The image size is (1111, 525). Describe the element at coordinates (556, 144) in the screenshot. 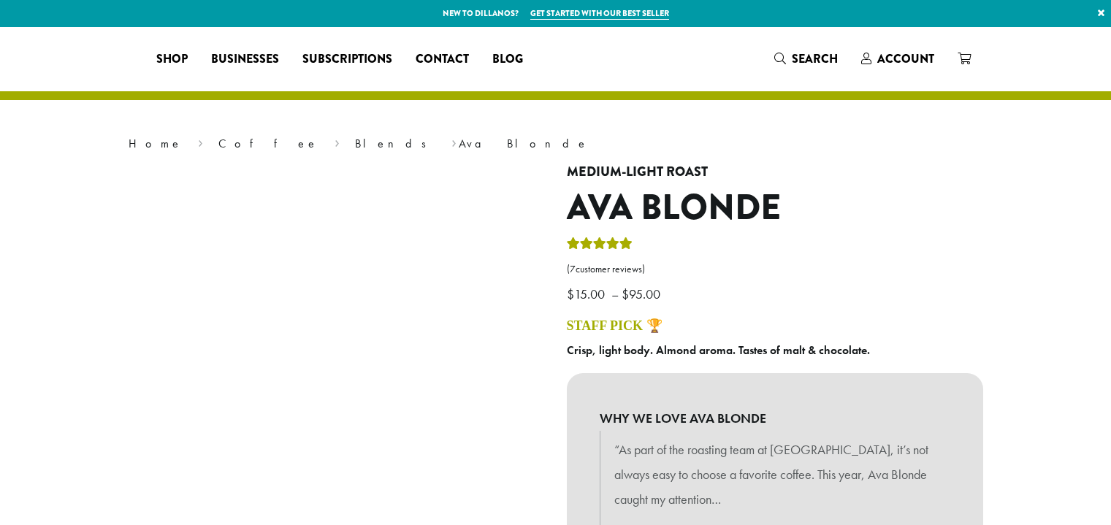

I see `nav: Breadcrumb` at that location.